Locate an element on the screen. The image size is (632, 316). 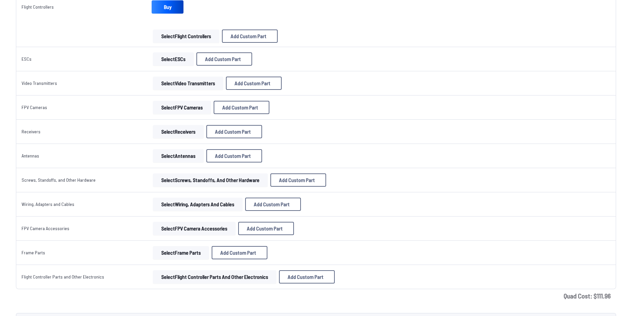
a: ESCs is located at coordinates (27, 59).